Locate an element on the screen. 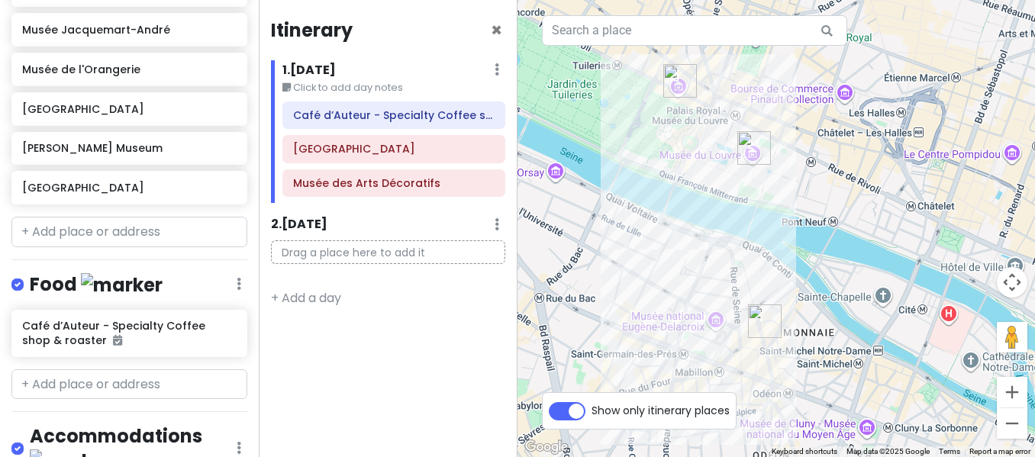 The image size is (1035, 457). i: Added to itinerary is located at coordinates (118, 340).